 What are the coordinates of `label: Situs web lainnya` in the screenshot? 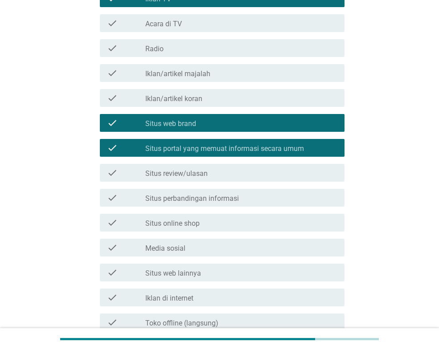 It's located at (173, 273).